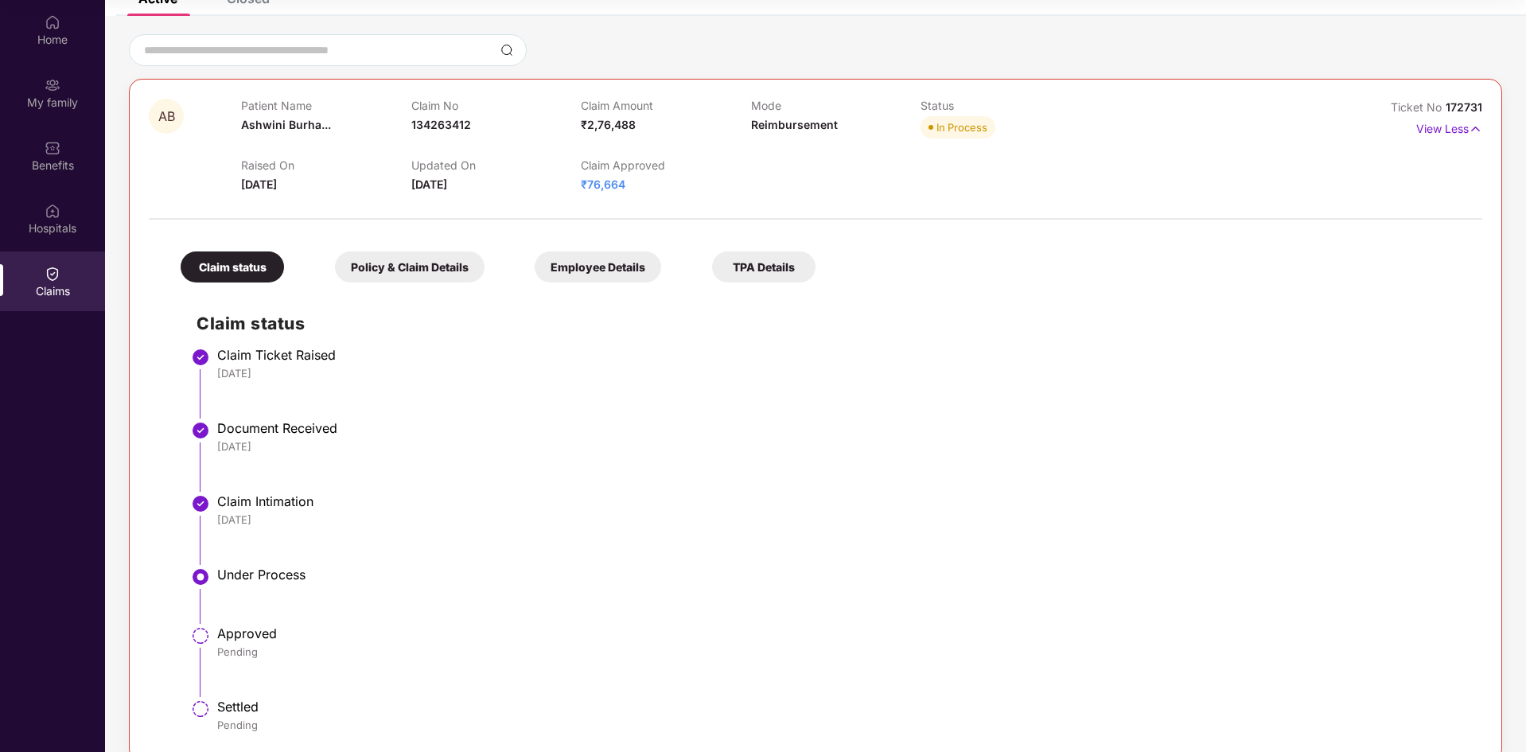 This screenshot has height=752, width=1526. I want to click on span: 134263412, so click(441, 124).